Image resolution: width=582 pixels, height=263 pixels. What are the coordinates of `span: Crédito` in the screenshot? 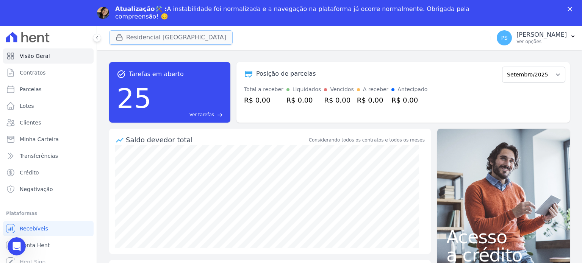 It's located at (29, 173).